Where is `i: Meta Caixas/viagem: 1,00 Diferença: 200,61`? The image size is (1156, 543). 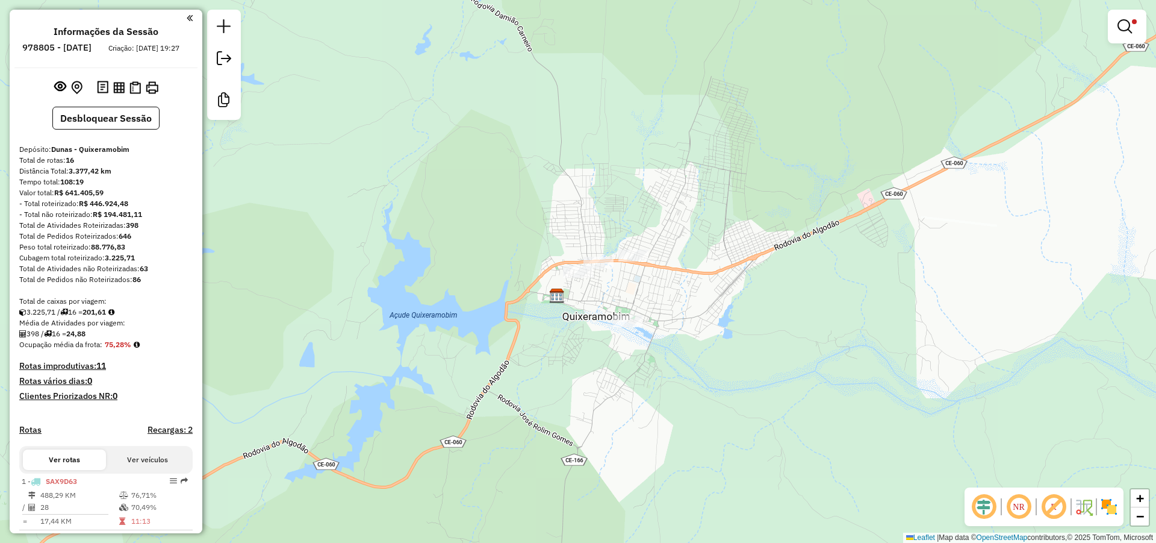 i: Meta Caixas/viagem: 1,00 Diferença: 200,61 is located at coordinates (111, 312).